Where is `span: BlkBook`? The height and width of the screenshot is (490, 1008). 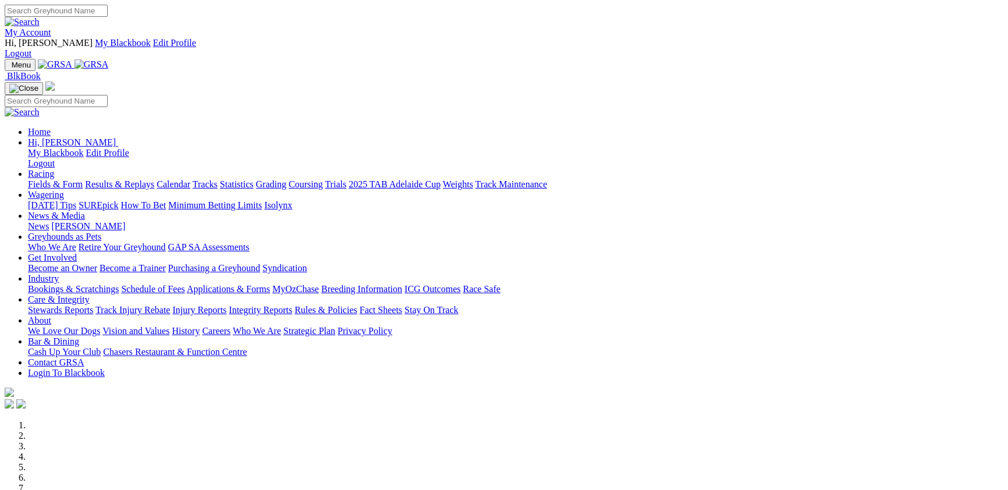
span: BlkBook is located at coordinates (24, 76).